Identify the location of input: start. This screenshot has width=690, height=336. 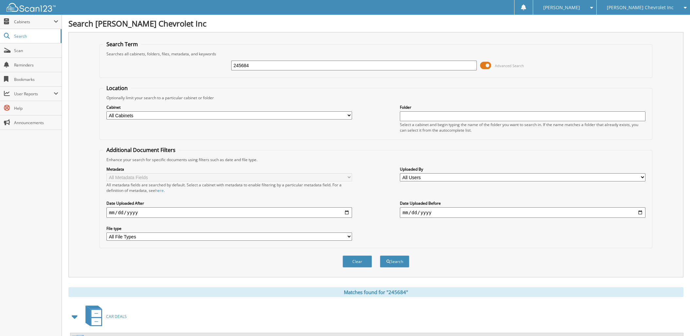
(229, 212).